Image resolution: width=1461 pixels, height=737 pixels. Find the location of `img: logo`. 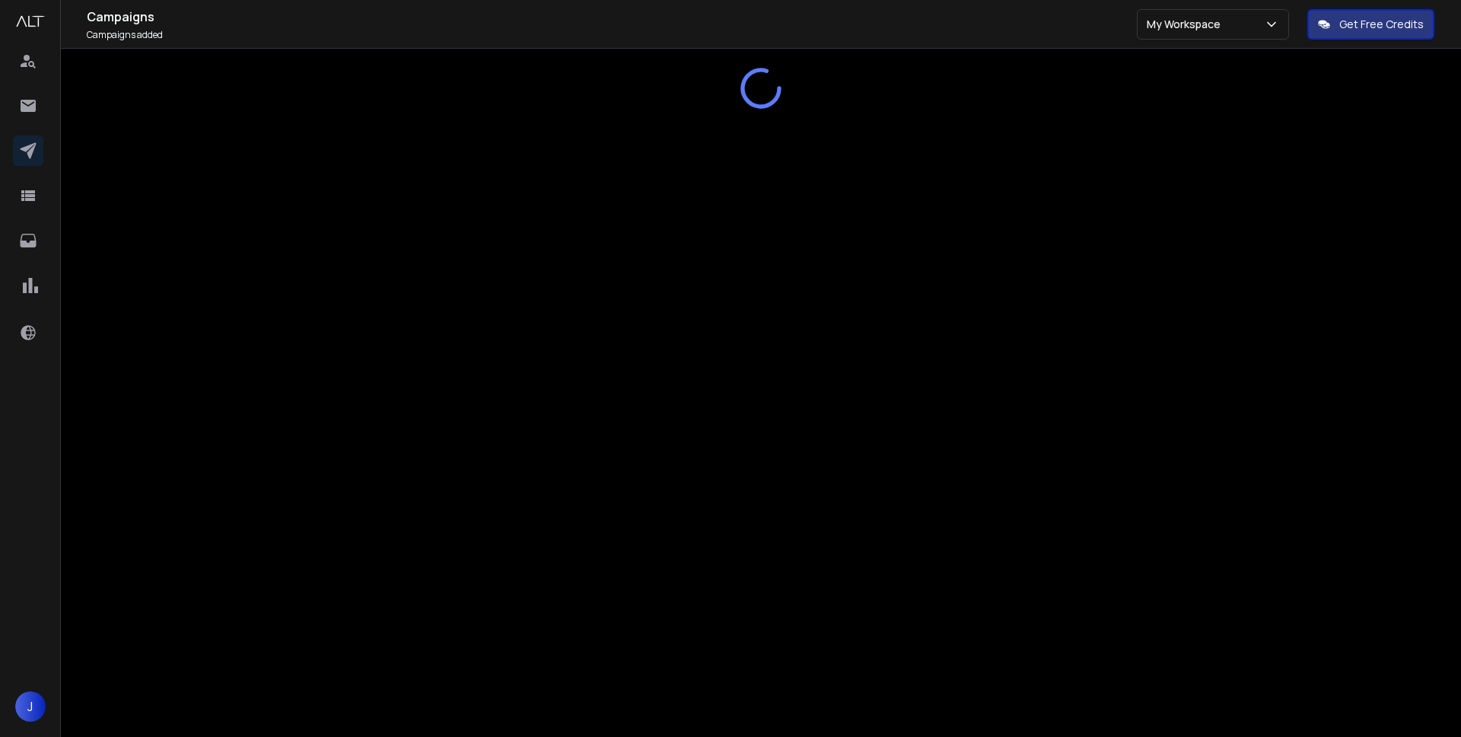

img: logo is located at coordinates (30, 21).